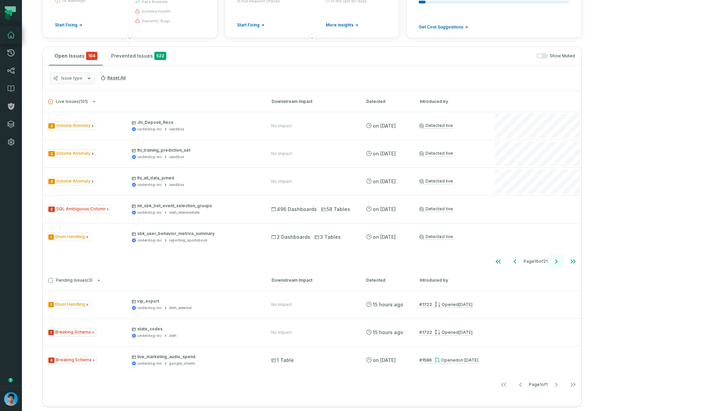 This screenshot has height=411, width=705. I want to click on button: Reset All, so click(113, 78).